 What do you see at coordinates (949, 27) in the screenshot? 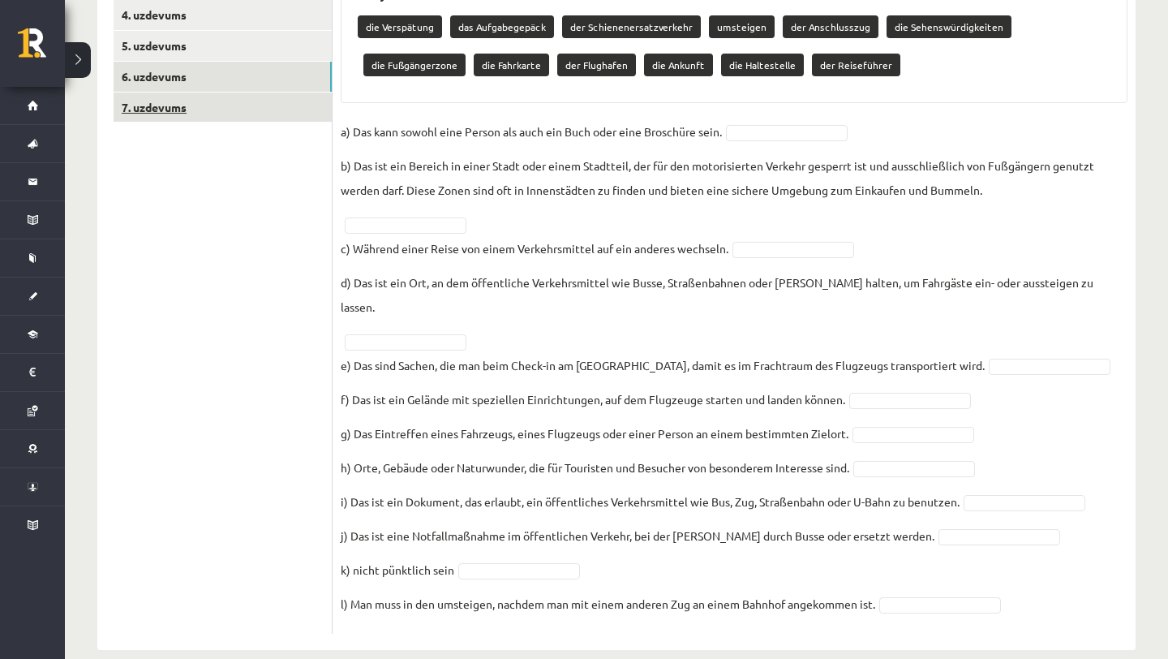
I see `p: die Sehenswürdigkeiten` at bounding box center [949, 27].